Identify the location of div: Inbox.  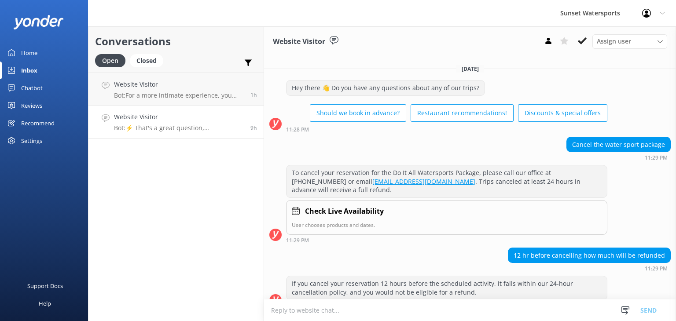
(29, 70).